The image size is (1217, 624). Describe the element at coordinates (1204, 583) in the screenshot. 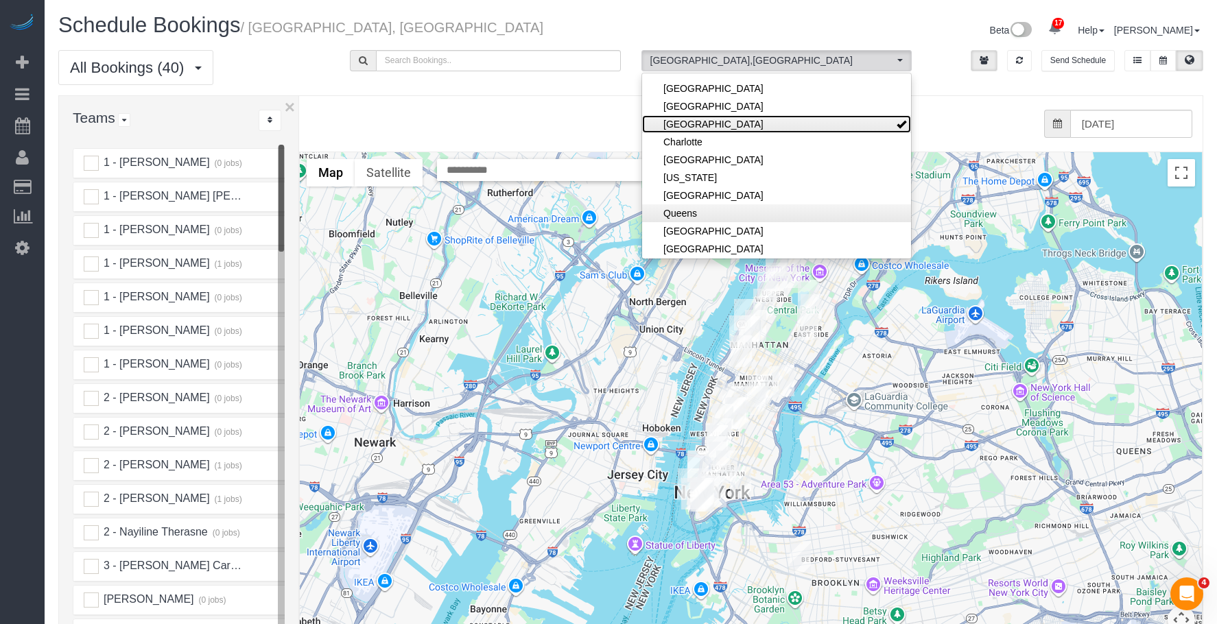

I see `span: 4` at that location.